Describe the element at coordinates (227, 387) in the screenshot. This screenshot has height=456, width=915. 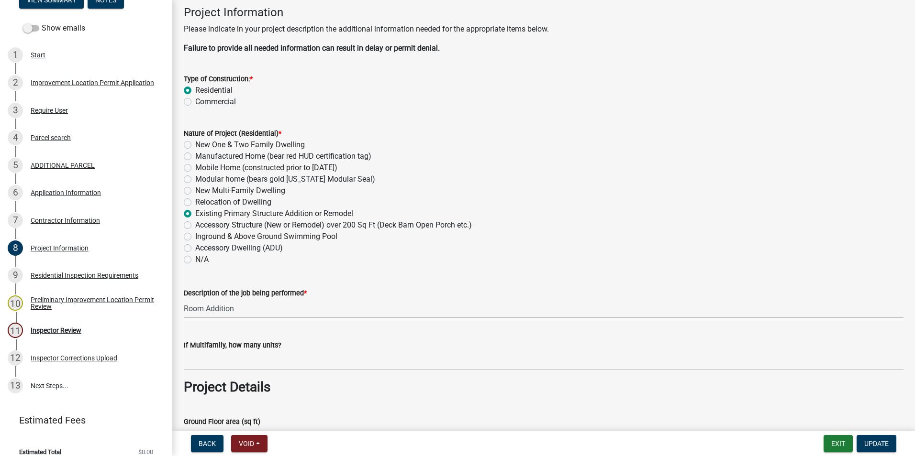
I see `strong: Project Details` at that location.